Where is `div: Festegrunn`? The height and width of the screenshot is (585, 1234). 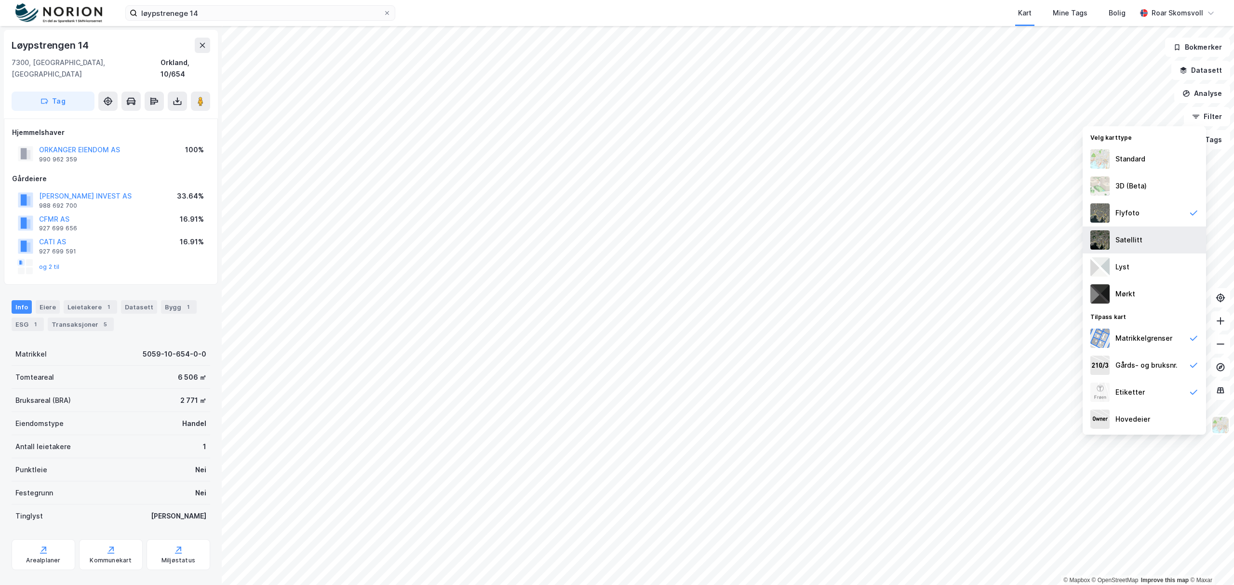
div: Festegrunn is located at coordinates (34, 493).